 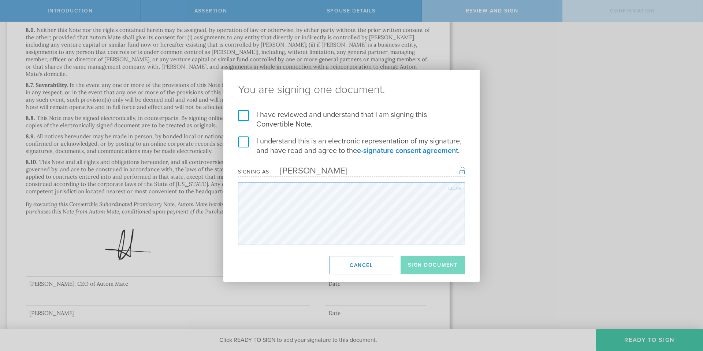 I want to click on label: I have reviewed and understand that I am signing this Convertible Note., so click(x=352, y=119).